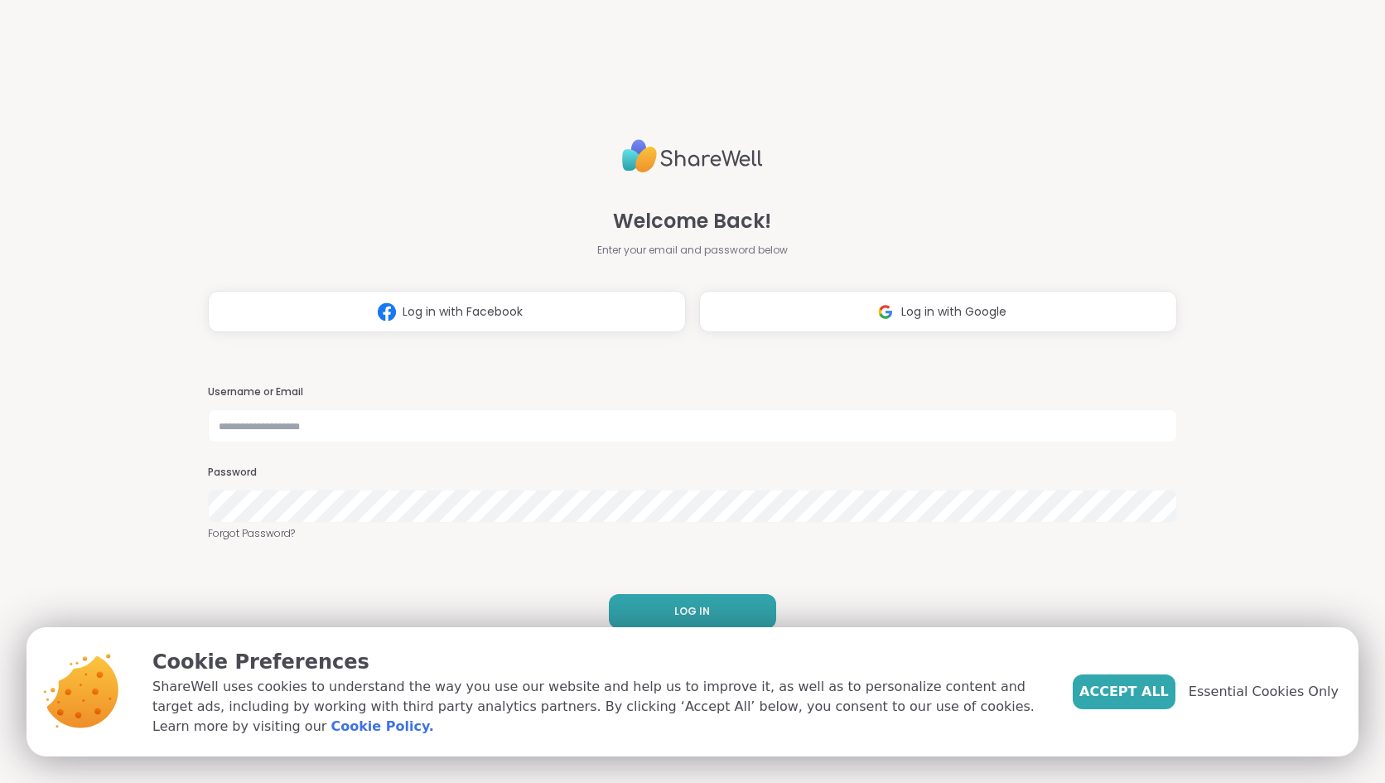  I want to click on img: ShareWell Logo, so click(693, 156).